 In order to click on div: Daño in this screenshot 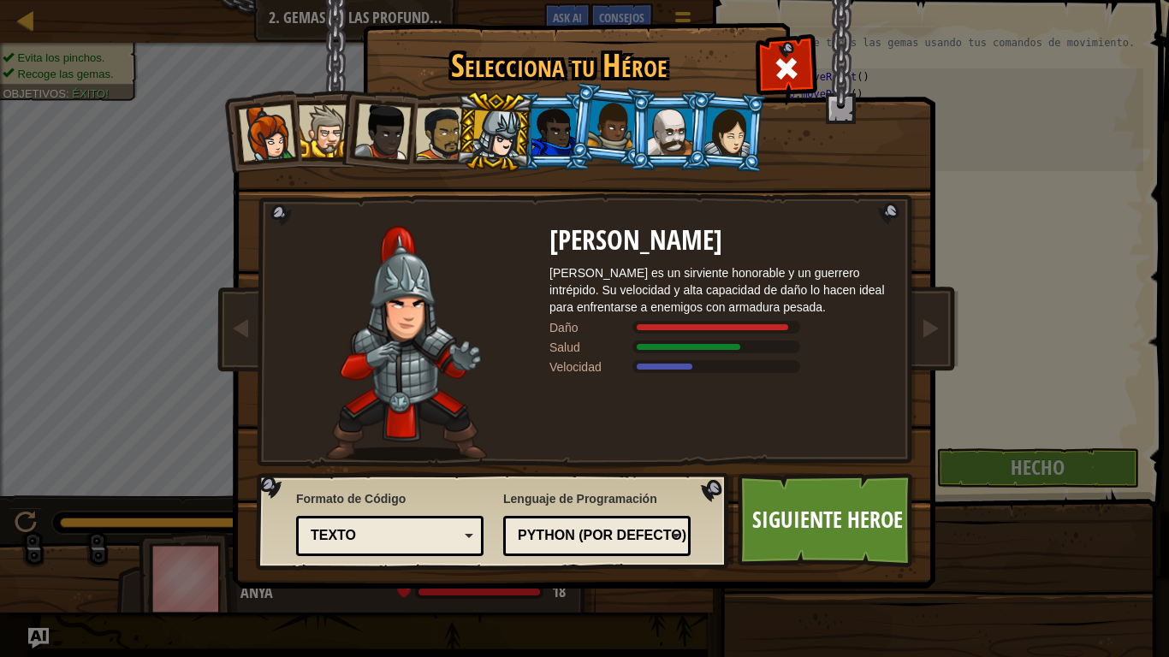, I will do `click(592, 328)`.